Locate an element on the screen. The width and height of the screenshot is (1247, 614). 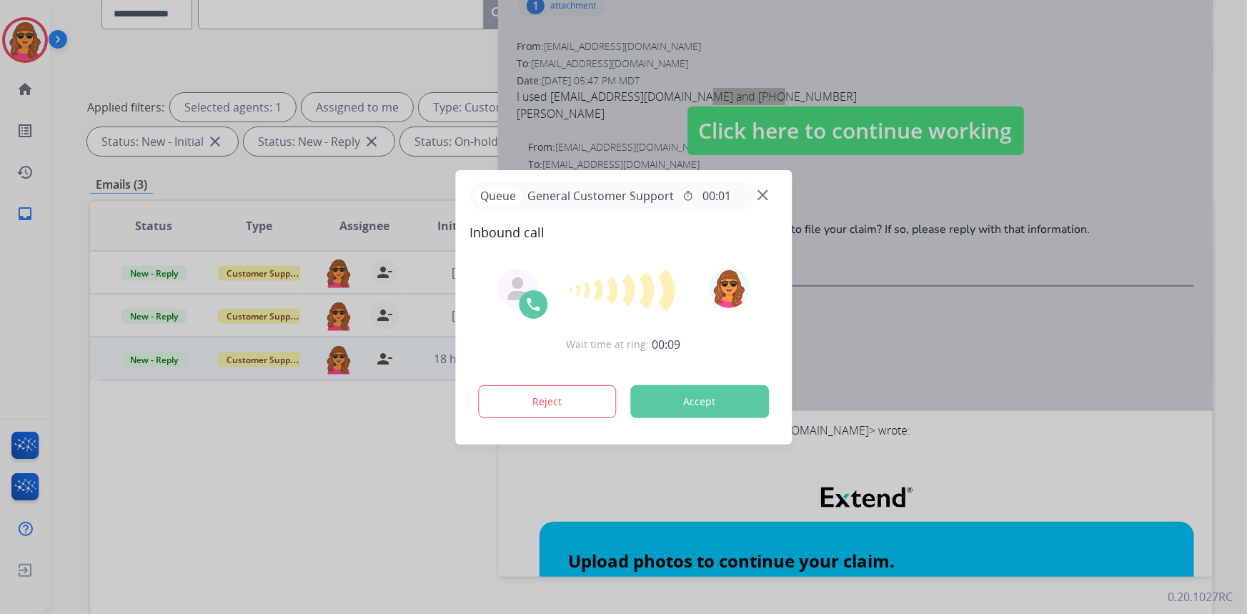
img: call-icon is located at coordinates (533, 304).